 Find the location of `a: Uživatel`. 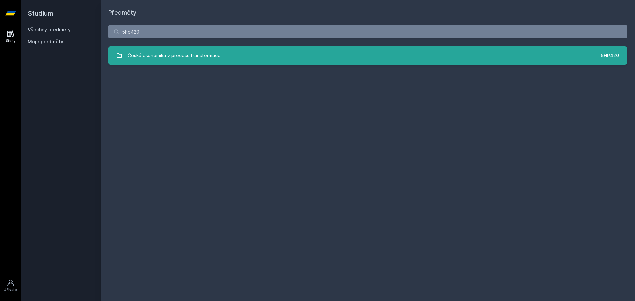

a: Uživatel is located at coordinates (11, 286).